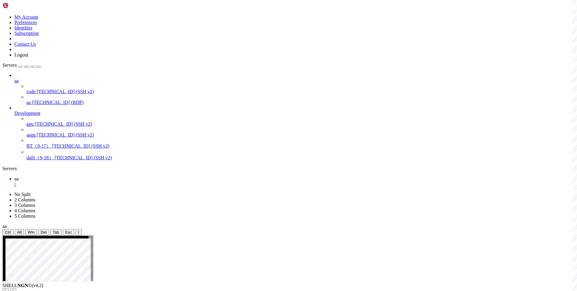  Describe the element at coordinates (10, 65) in the screenshot. I see `span: Servers` at that location.